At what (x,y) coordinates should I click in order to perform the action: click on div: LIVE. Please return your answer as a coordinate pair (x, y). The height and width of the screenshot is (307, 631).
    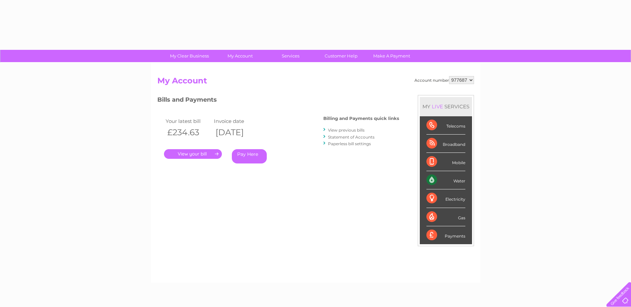
    Looking at the image, I should click on (437, 106).